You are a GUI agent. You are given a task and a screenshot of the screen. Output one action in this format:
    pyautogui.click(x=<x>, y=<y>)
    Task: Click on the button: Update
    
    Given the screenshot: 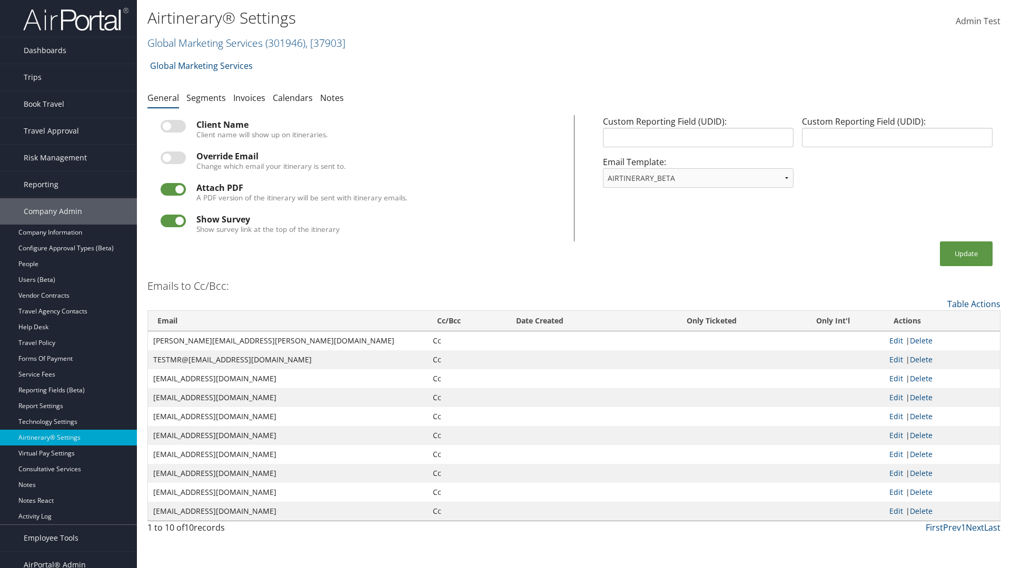 What is the action you would take?
    pyautogui.click(x=966, y=254)
    